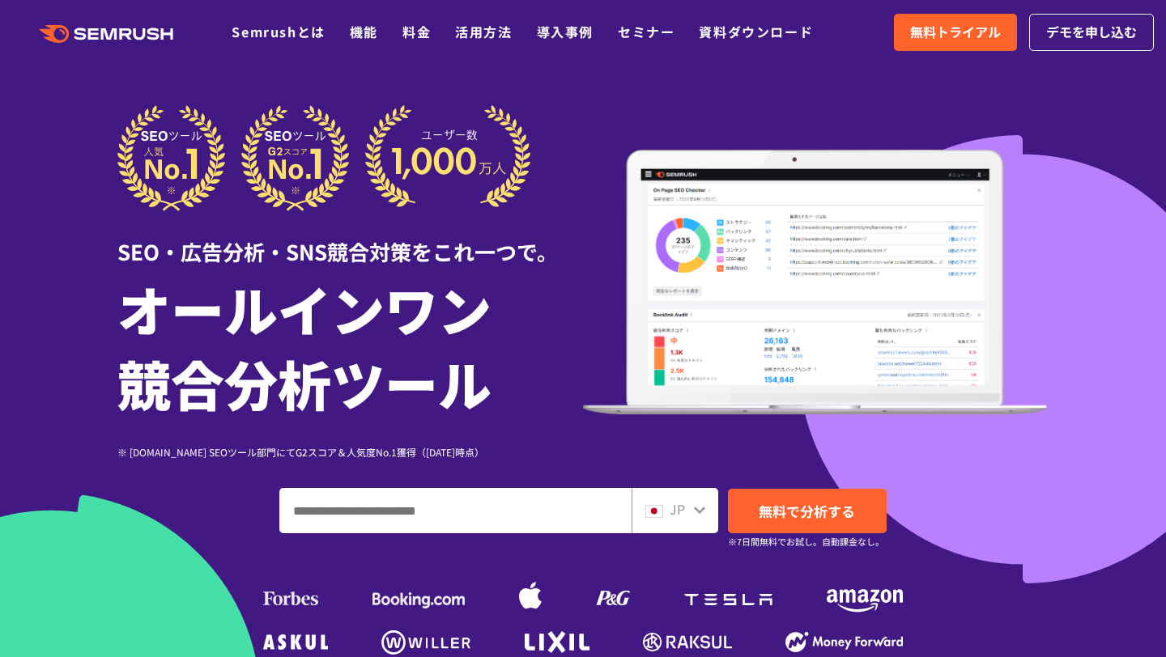  I want to click on a: セミナー, so click(646, 32).